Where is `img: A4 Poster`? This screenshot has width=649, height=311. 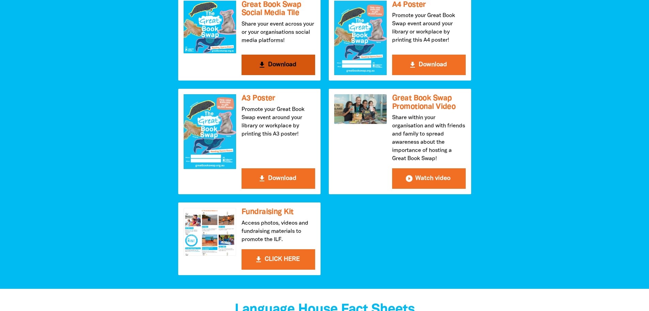
img: A4 Poster is located at coordinates (361, 38).